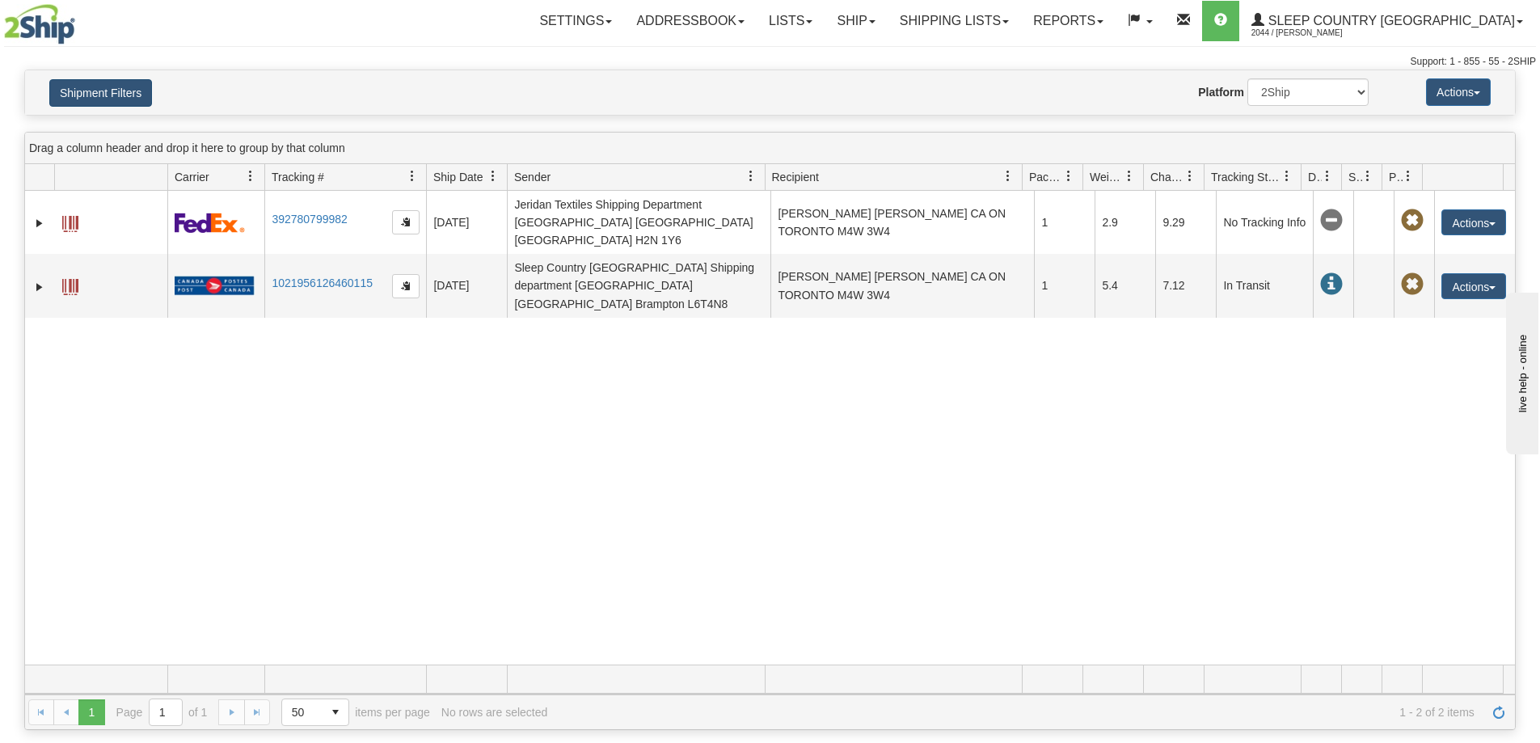  What do you see at coordinates (769, 148) in the screenshot?
I see `div: grid grouping header` at bounding box center [769, 148].